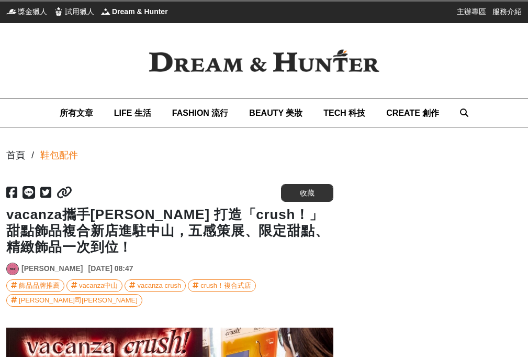  What do you see at coordinates (80, 12) in the screenshot?
I see `span: 試用獵人` at bounding box center [80, 12].